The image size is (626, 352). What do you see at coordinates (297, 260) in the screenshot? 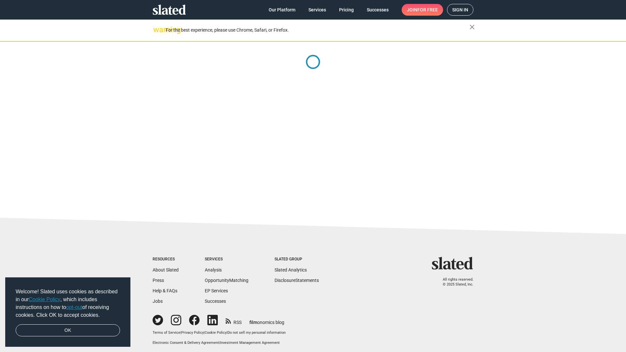
I see `div: Slated Group` at bounding box center [297, 260].